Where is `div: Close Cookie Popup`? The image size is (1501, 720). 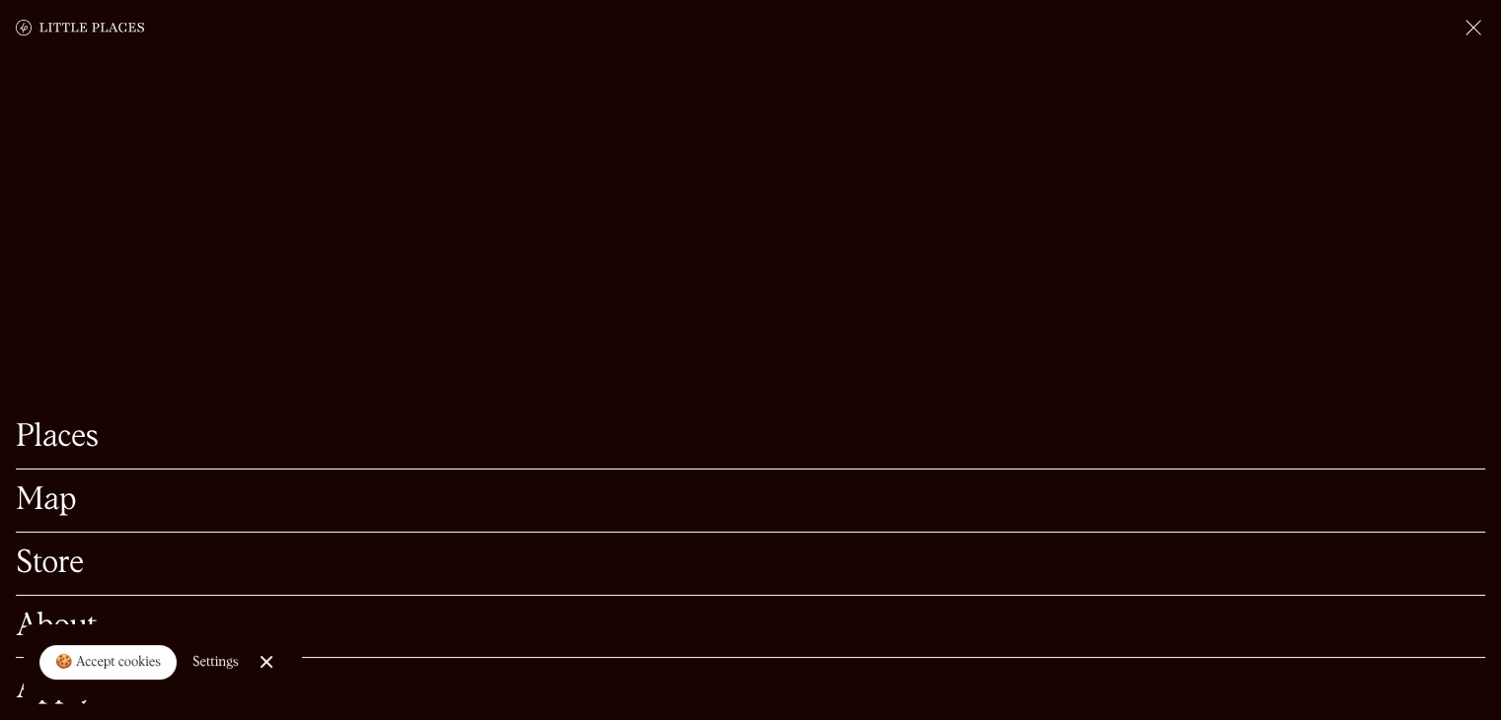
div: Close Cookie Popup is located at coordinates (265, 662).